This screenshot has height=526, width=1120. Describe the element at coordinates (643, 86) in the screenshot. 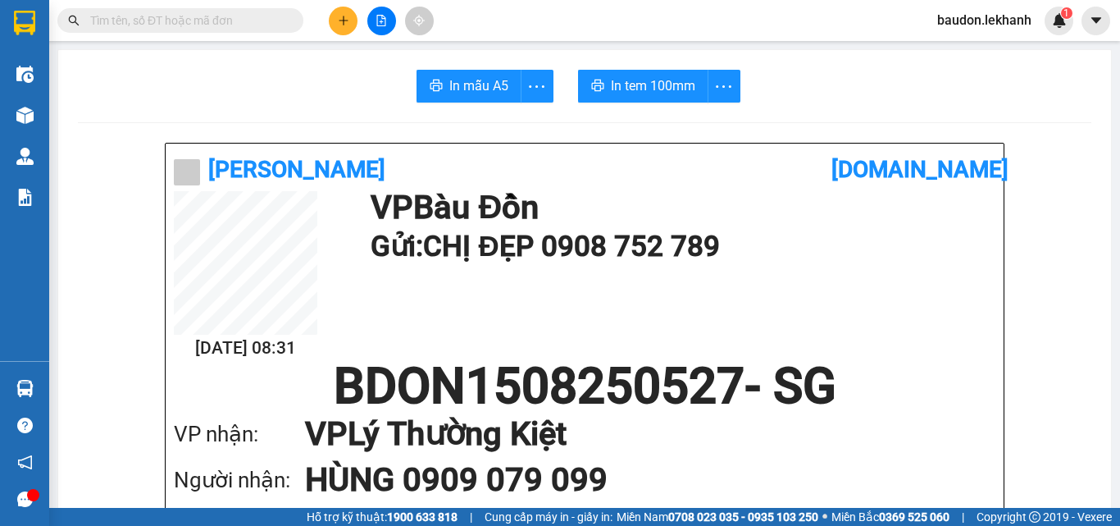

I see `button: printerIn tem 100mm` at that location.